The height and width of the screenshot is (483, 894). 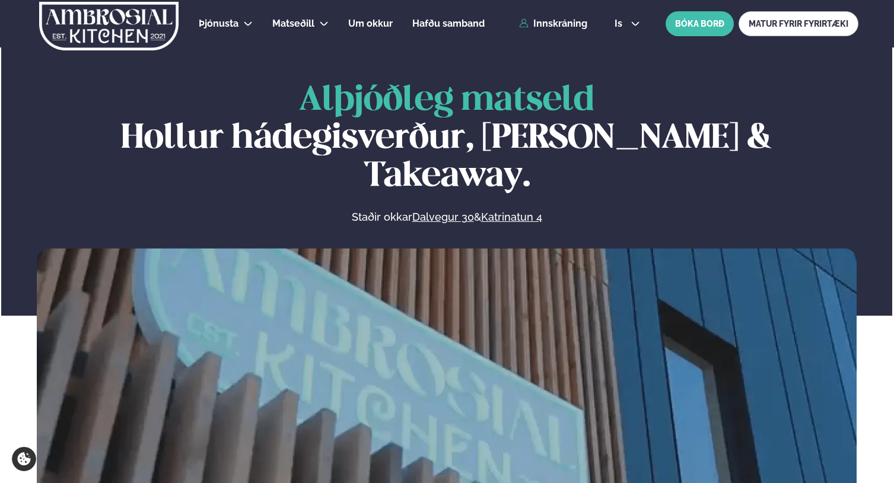 What do you see at coordinates (293, 24) in the screenshot?
I see `a: Matseðill` at bounding box center [293, 24].